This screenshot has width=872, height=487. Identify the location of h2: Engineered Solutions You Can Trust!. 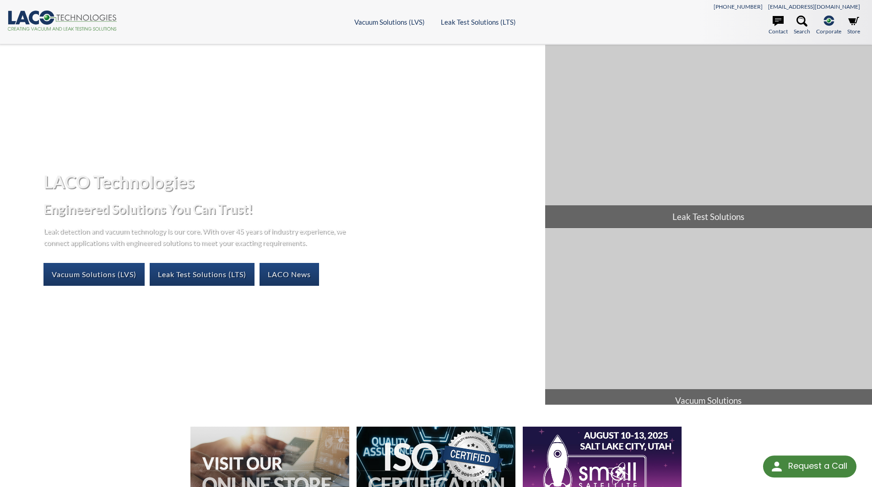
(290, 209).